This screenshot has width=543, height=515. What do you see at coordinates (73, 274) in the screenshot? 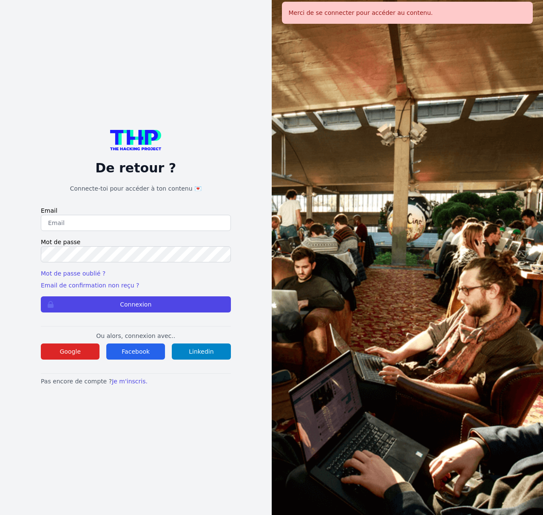
I see `a: Mot de passe oublié ?` at bounding box center [73, 274].